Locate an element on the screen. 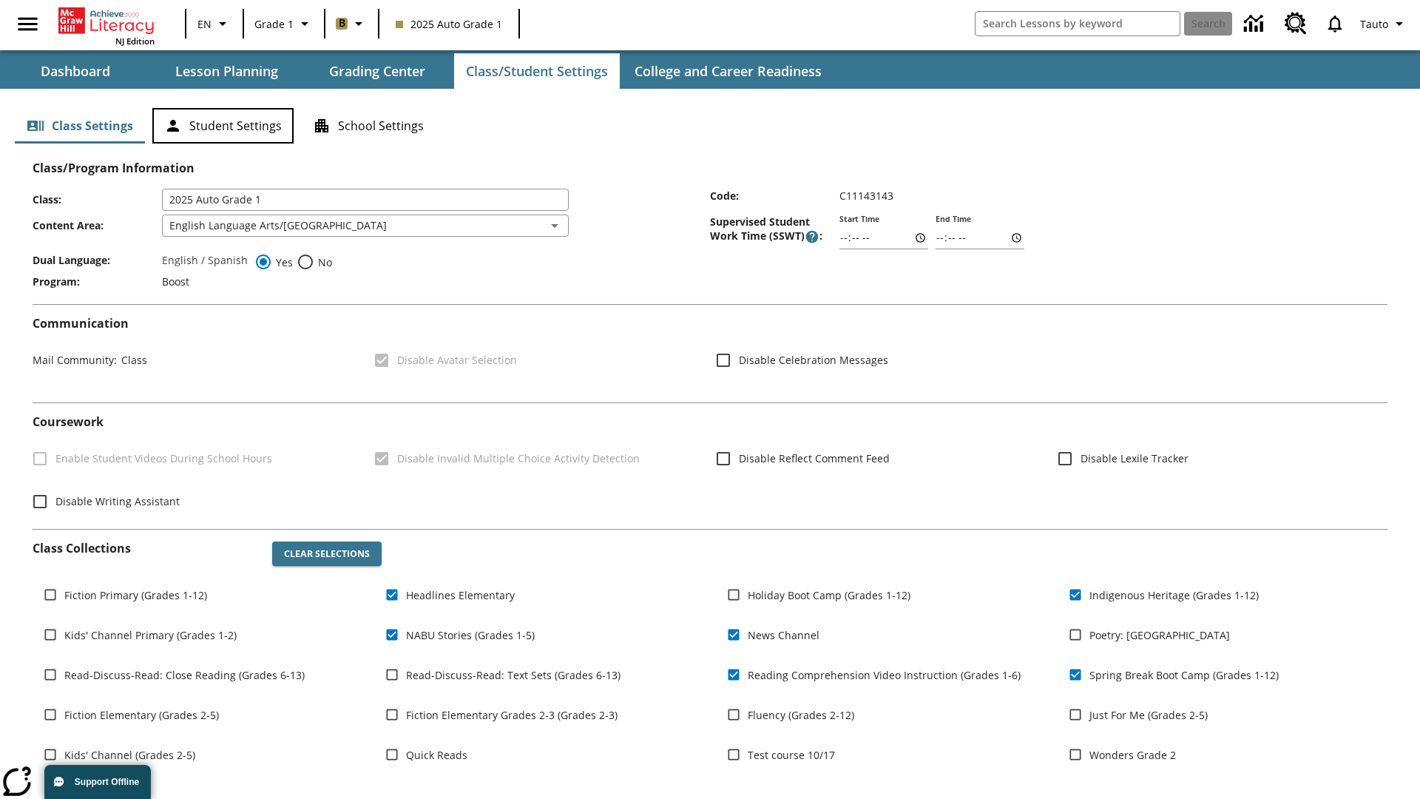 The height and width of the screenshot is (799, 1420). div: Class Collections is located at coordinates (710, 659).